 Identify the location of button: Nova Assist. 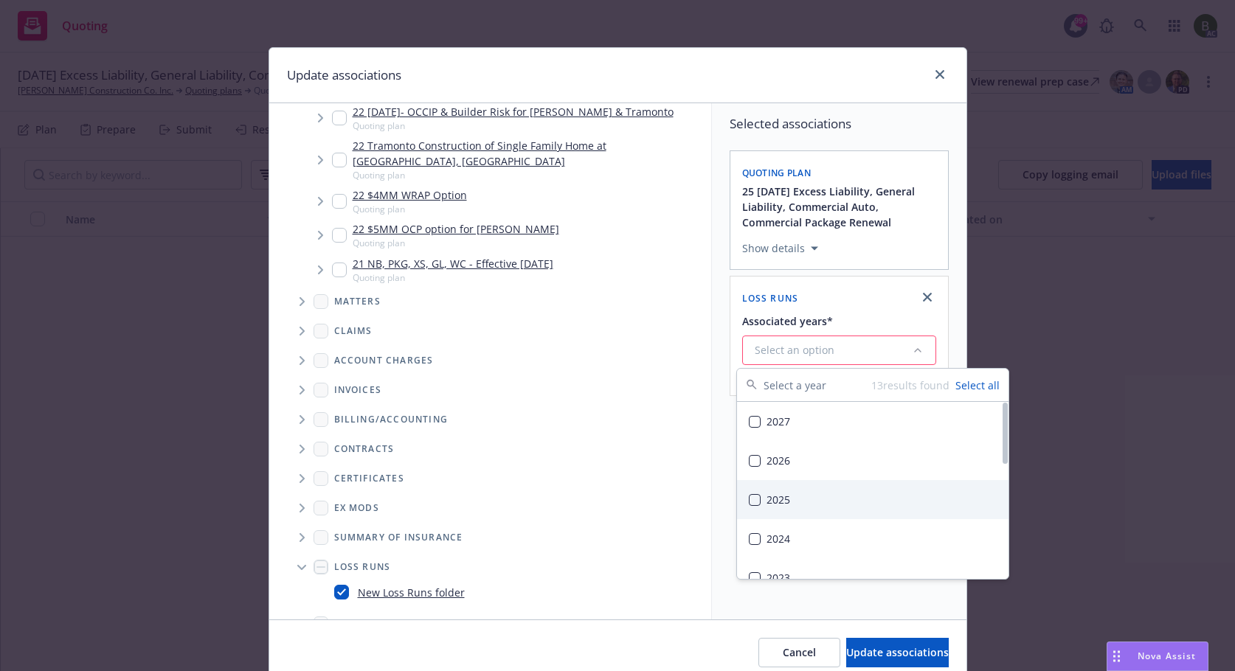
(1157, 657).